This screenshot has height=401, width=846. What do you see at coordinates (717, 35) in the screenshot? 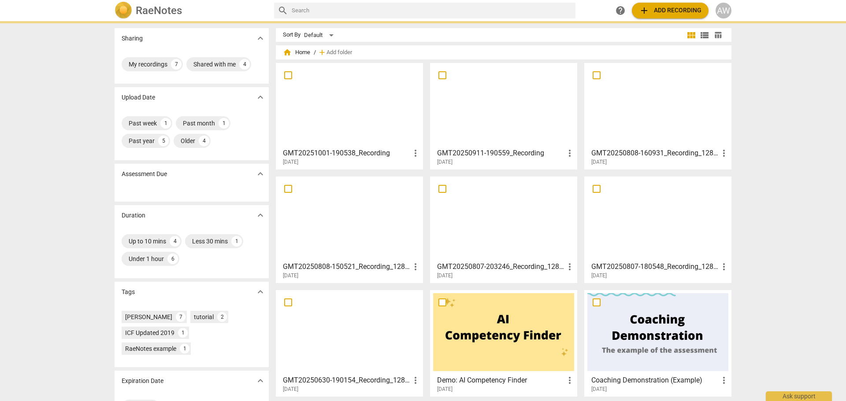
I see `button: Table view` at bounding box center [717, 35].